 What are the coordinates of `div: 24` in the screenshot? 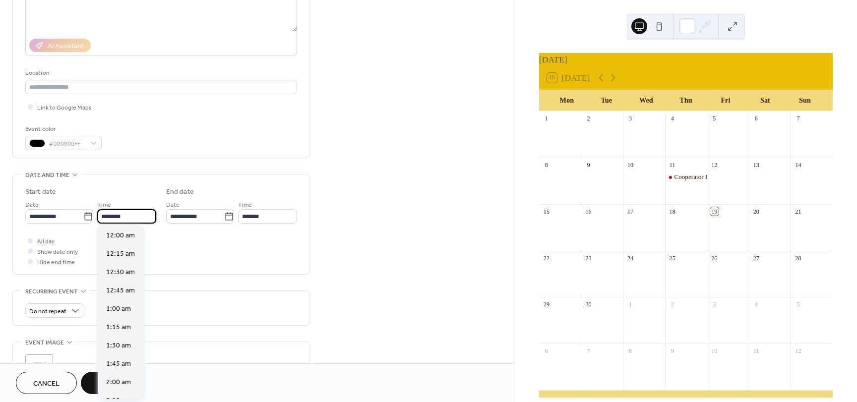 It's located at (631, 258).